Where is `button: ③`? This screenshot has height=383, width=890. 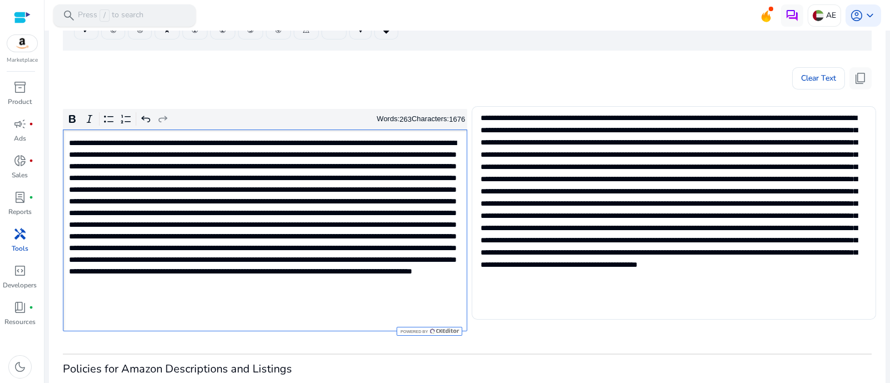 button: ③ is located at coordinates (250, 31).